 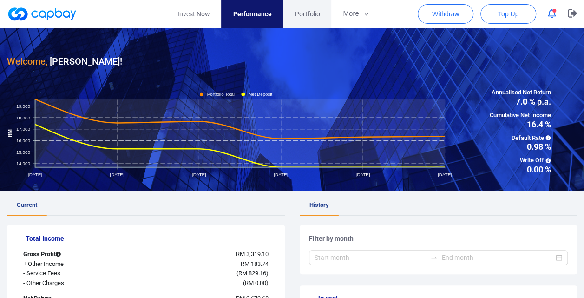 I want to click on input: End month, so click(x=498, y=258).